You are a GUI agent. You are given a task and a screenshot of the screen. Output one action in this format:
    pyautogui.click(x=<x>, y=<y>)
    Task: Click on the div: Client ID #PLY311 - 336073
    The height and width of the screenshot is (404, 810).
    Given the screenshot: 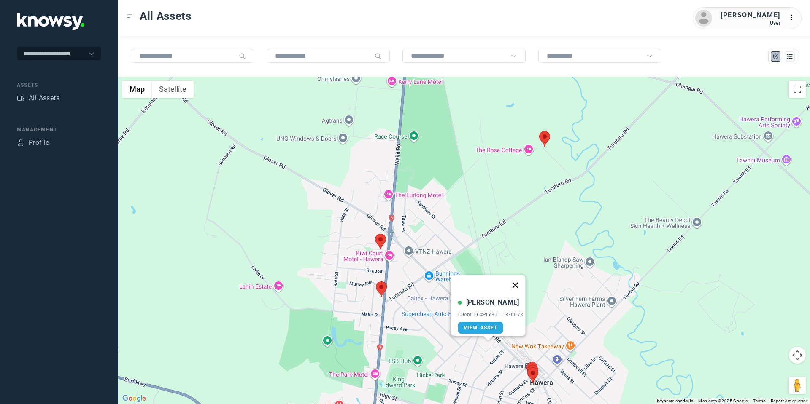 What is the action you would take?
    pyautogui.click(x=490, y=315)
    